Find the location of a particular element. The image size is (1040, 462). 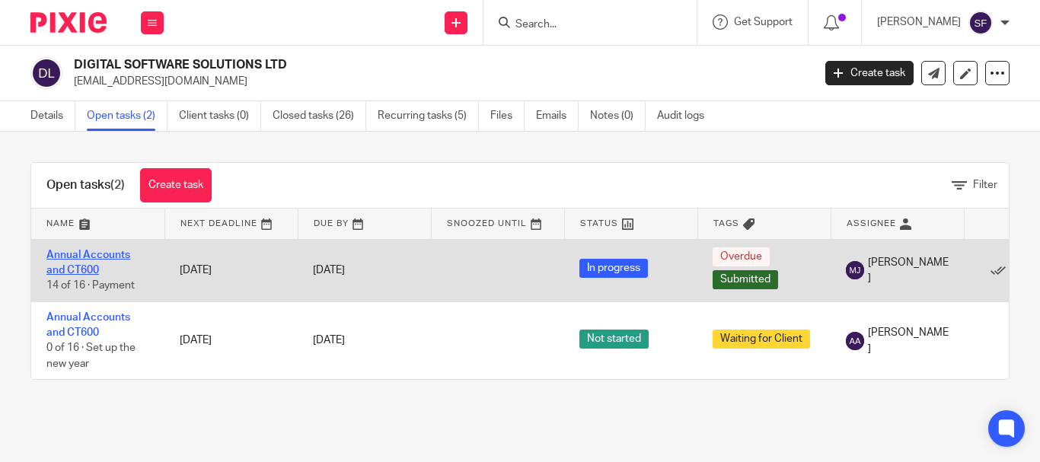

a: Notes (0) is located at coordinates (617, 116).